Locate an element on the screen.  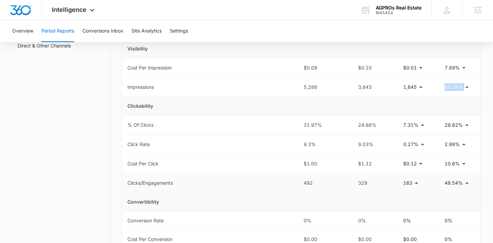
button: Conversions Inbox is located at coordinates (103, 31).